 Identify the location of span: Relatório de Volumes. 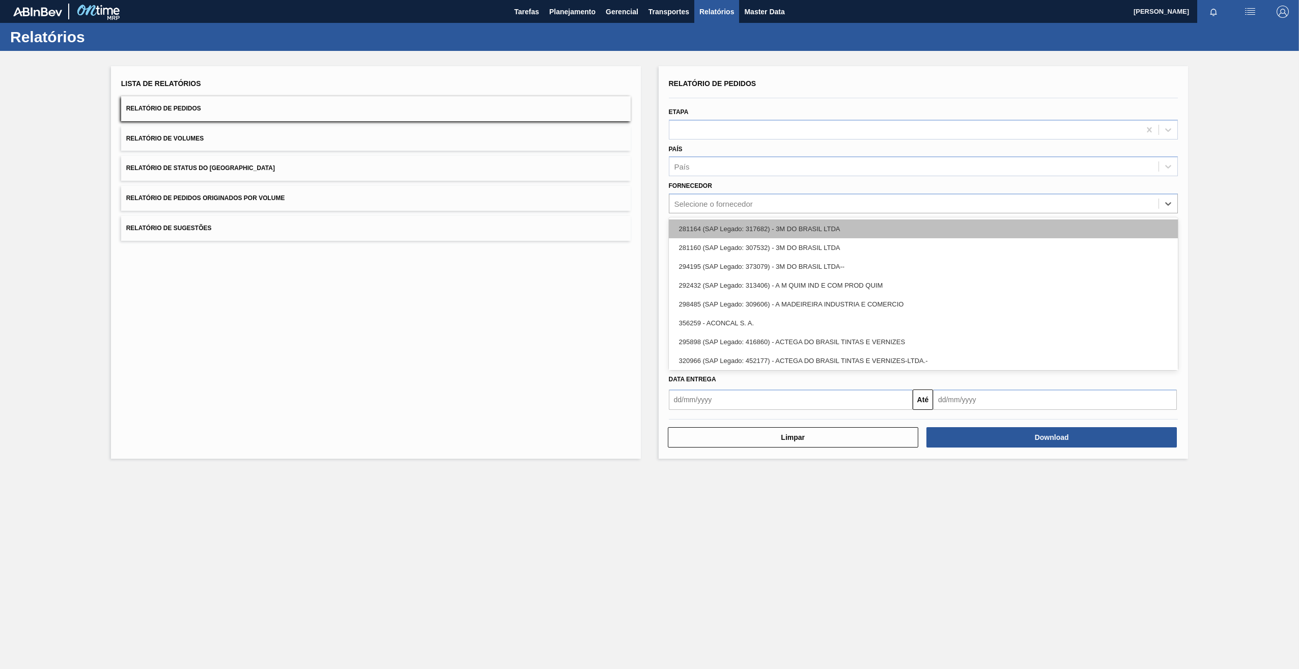
(165, 138).